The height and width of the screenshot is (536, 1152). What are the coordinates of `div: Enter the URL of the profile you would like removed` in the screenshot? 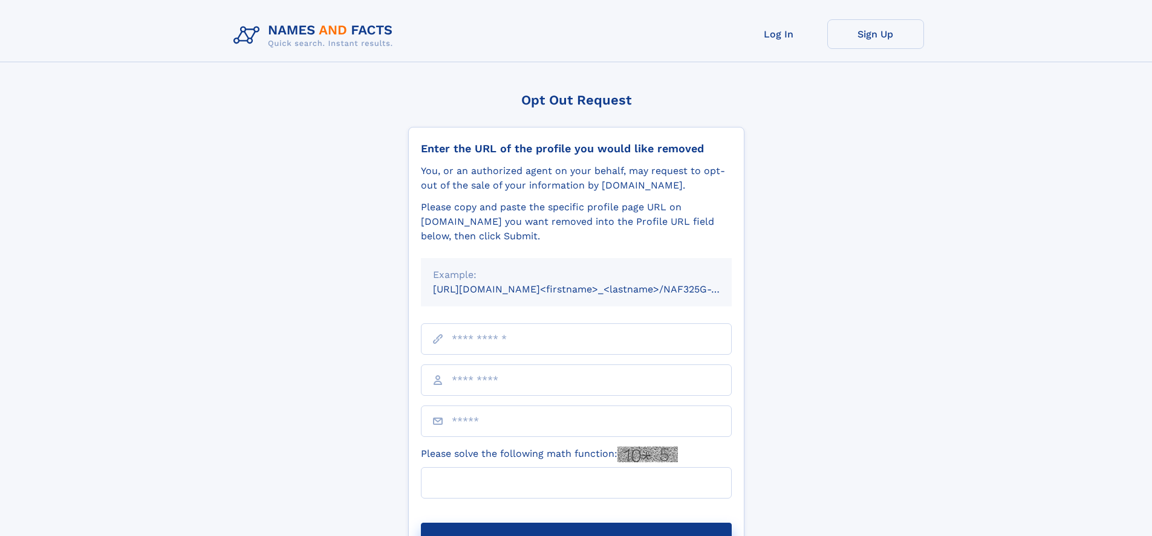 It's located at (576, 149).